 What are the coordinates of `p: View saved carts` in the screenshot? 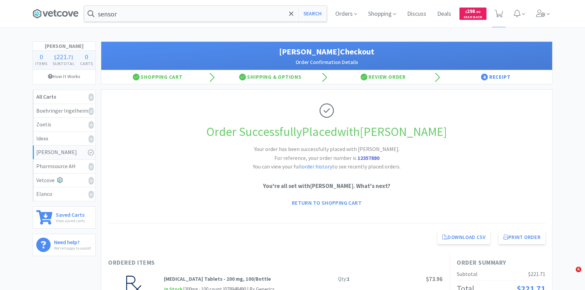 It's located at (70, 220).